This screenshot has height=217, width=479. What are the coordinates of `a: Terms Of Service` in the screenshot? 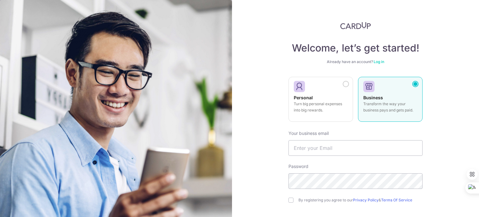 It's located at (397, 200).